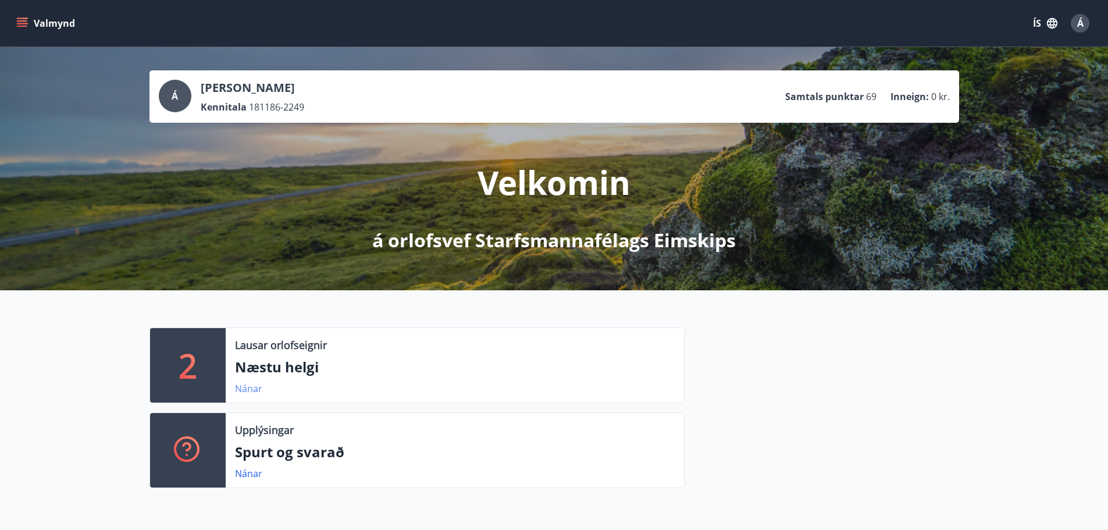 The image size is (1108, 530). I want to click on span: 69, so click(871, 97).